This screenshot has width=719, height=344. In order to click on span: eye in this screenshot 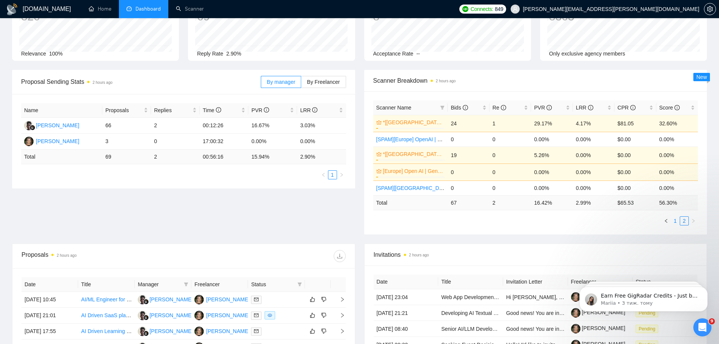, I will do `click(270, 315)`.